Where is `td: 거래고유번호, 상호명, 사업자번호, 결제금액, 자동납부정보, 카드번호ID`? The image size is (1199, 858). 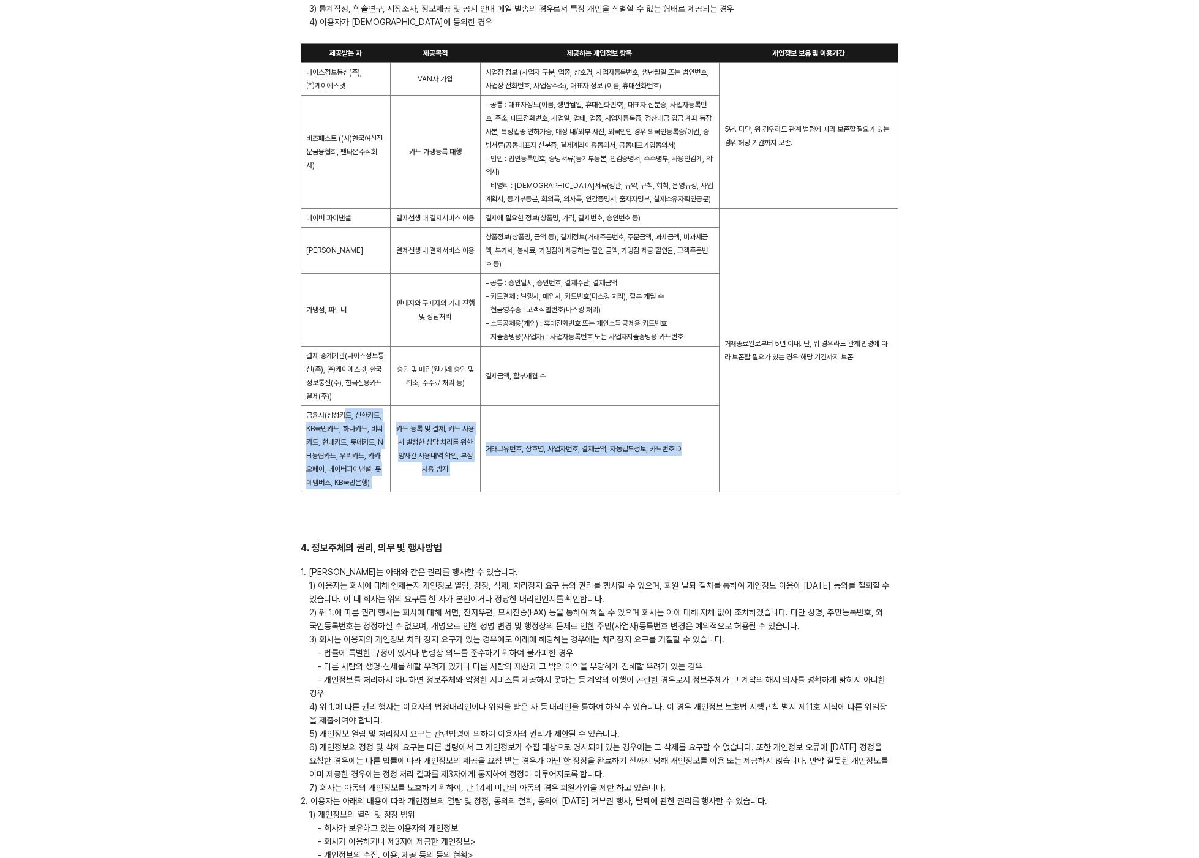
td: 거래고유번호, 상호명, 사업자번호, 결제금액, 자동납부정보, 카드번호ID is located at coordinates (599, 449).